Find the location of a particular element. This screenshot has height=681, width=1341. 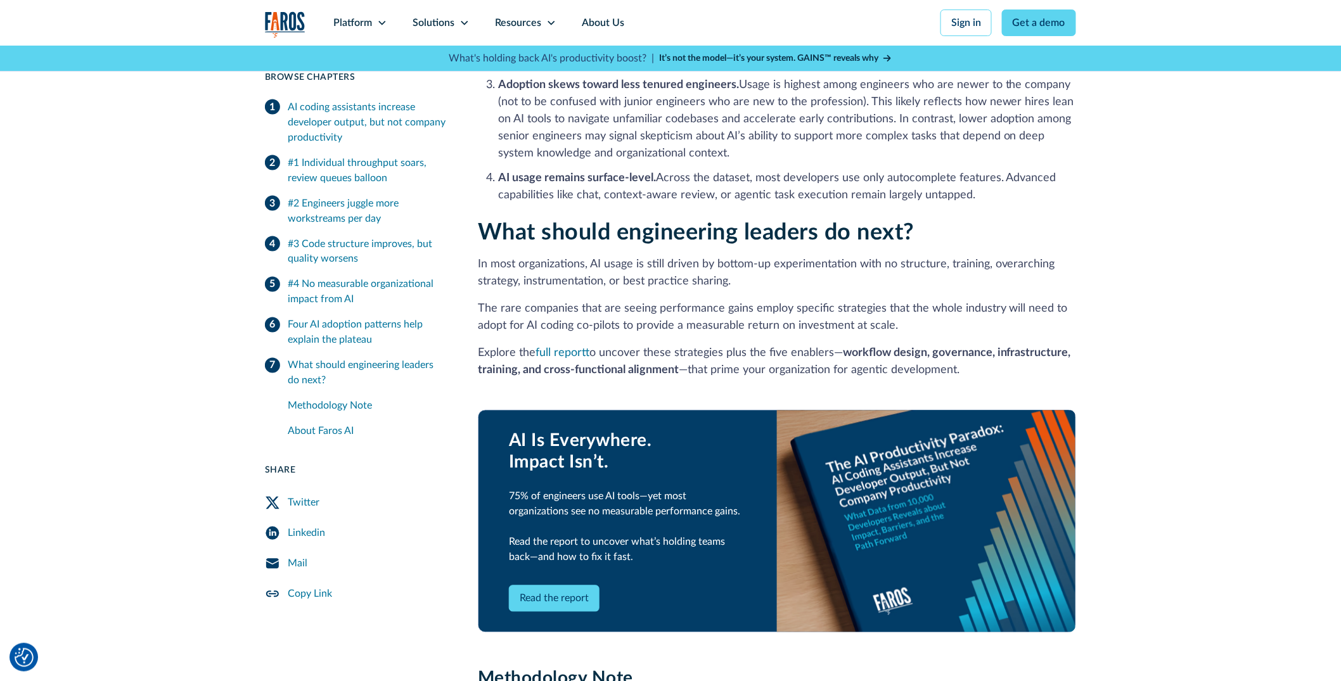

a: About Faros AI is located at coordinates (367, 431).